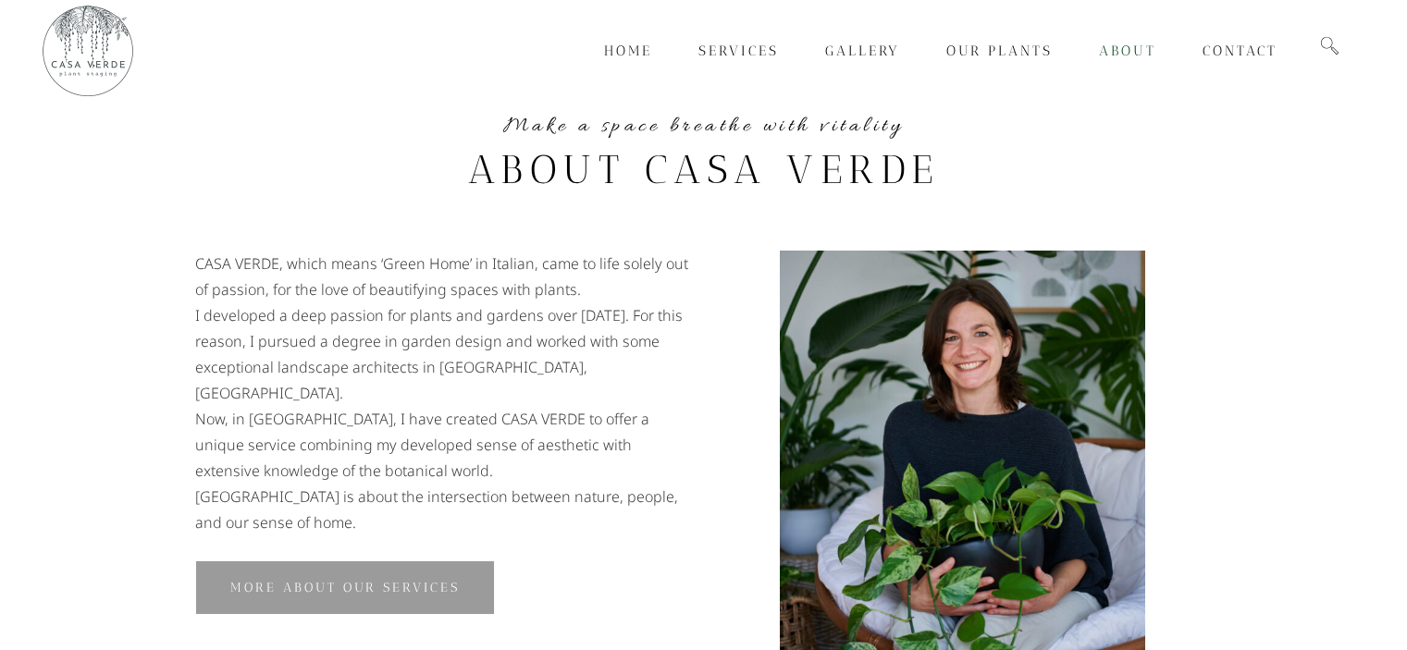  I want to click on a: MORE ABOUT OUR SERVICES, so click(345, 587).